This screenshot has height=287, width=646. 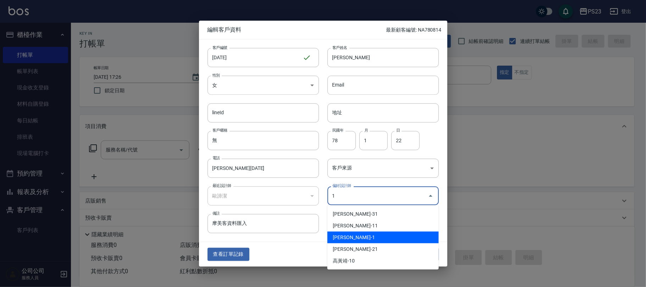 I want to click on label: 客戶編號, so click(x=220, y=47).